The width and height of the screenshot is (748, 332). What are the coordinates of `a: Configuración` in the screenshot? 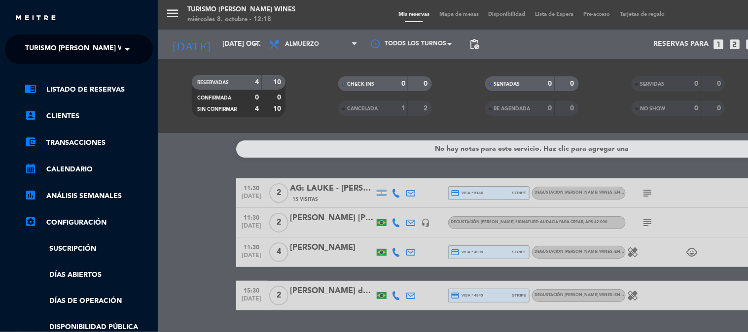 It's located at (89, 223).